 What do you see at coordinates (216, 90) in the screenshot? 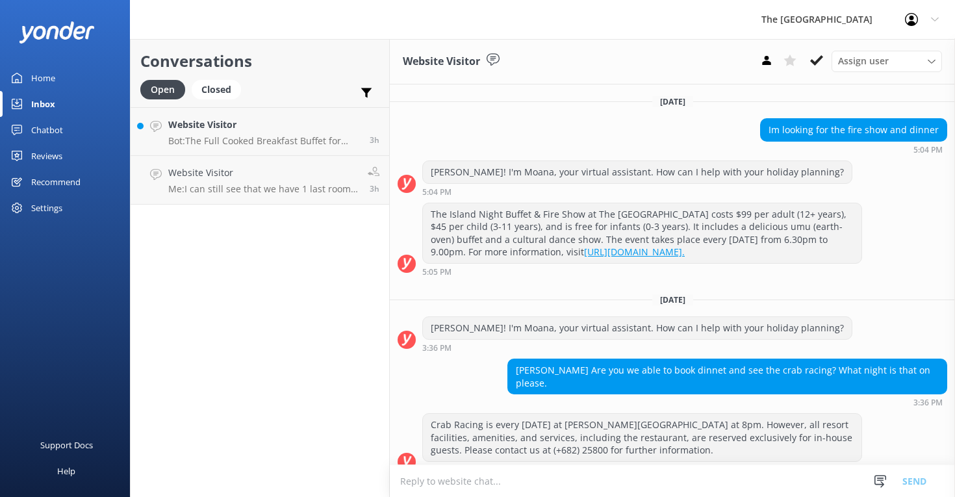
I see `div: Closed` at bounding box center [216, 90].